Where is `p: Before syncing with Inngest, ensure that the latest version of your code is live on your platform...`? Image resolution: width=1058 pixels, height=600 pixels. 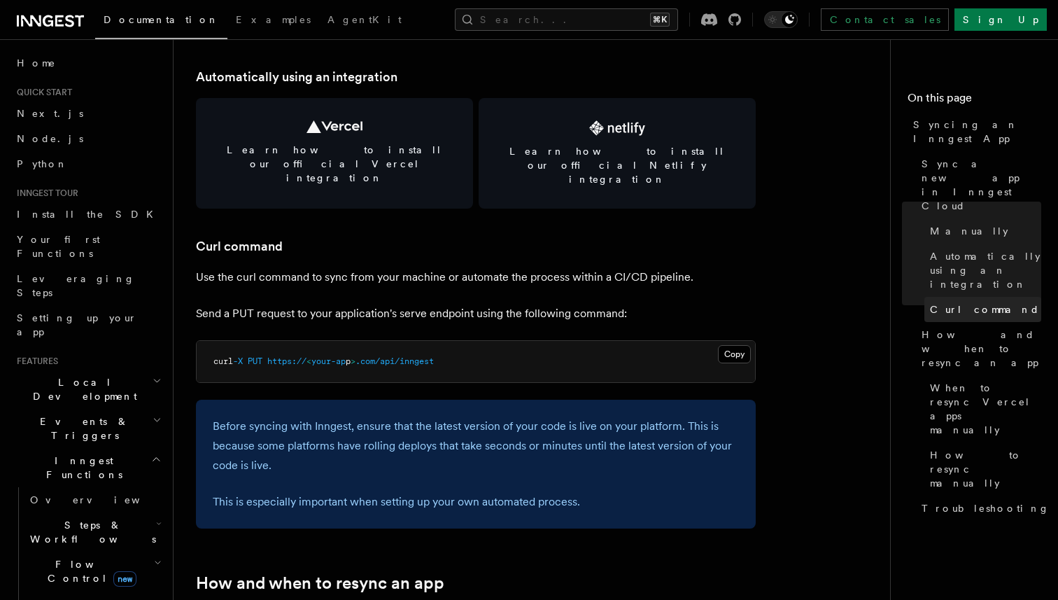
p: Before syncing with Inngest, ensure that the latest version of your code is live on your platform... is located at coordinates (476, 446).